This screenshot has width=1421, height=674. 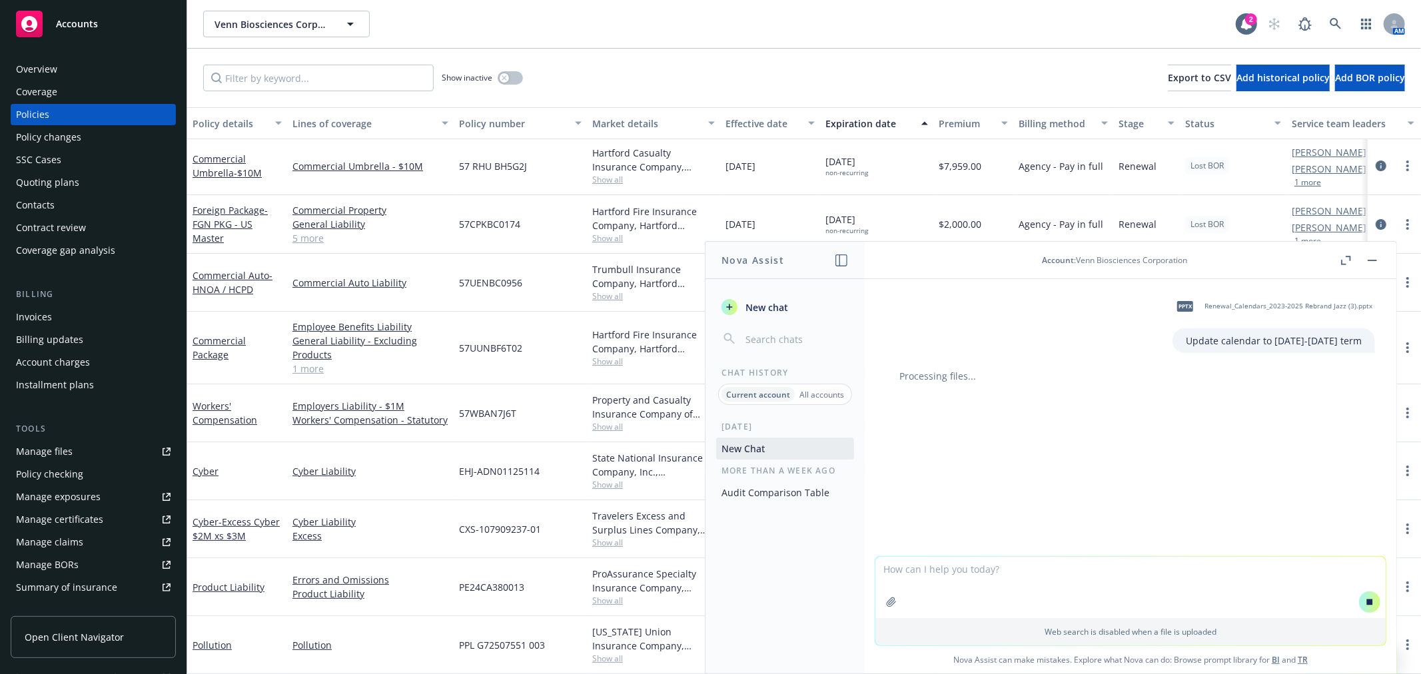 What do you see at coordinates (230, 224) in the screenshot?
I see `span: - FGN PKG - US Master` at bounding box center [230, 224].